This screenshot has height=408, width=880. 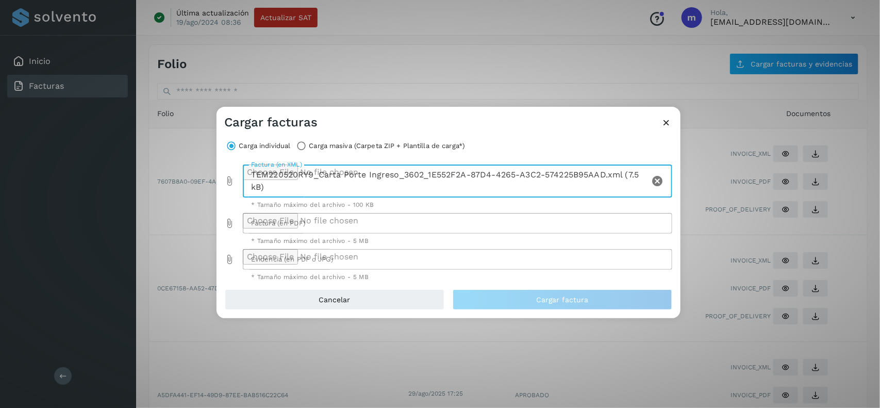 I want to click on span: Cargar factura, so click(x=562, y=300).